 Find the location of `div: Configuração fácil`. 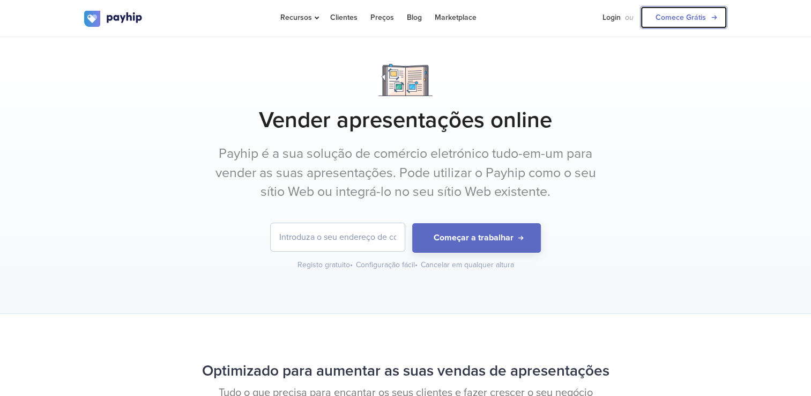

div: Configuração fácil is located at coordinates (387, 265).